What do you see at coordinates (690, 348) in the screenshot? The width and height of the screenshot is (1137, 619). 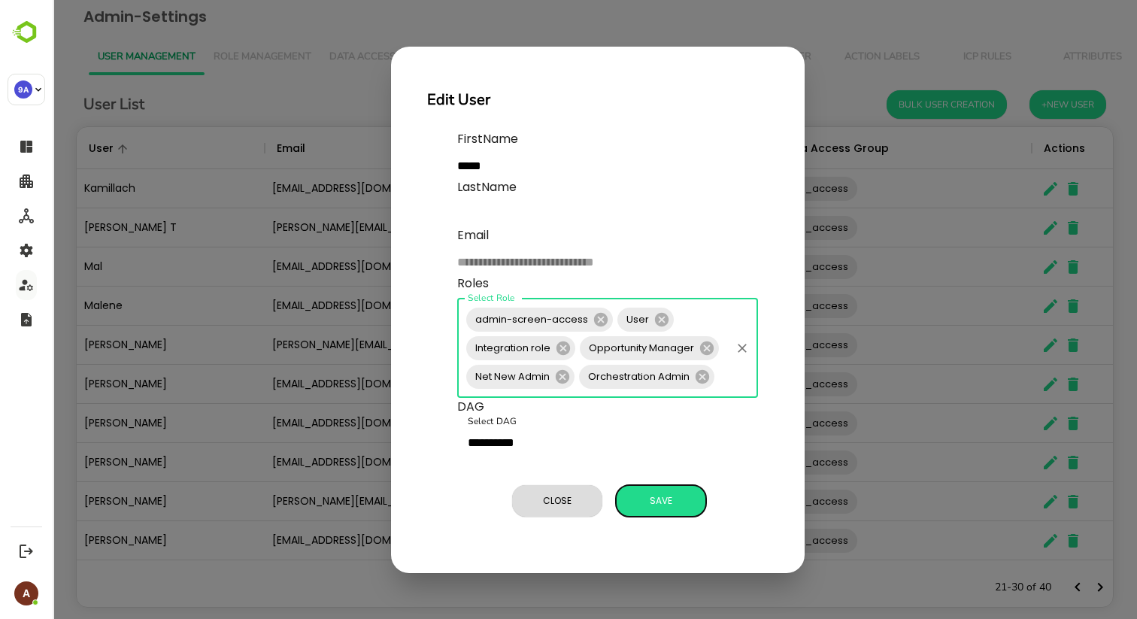 I see `button: Clear` at bounding box center [690, 348].